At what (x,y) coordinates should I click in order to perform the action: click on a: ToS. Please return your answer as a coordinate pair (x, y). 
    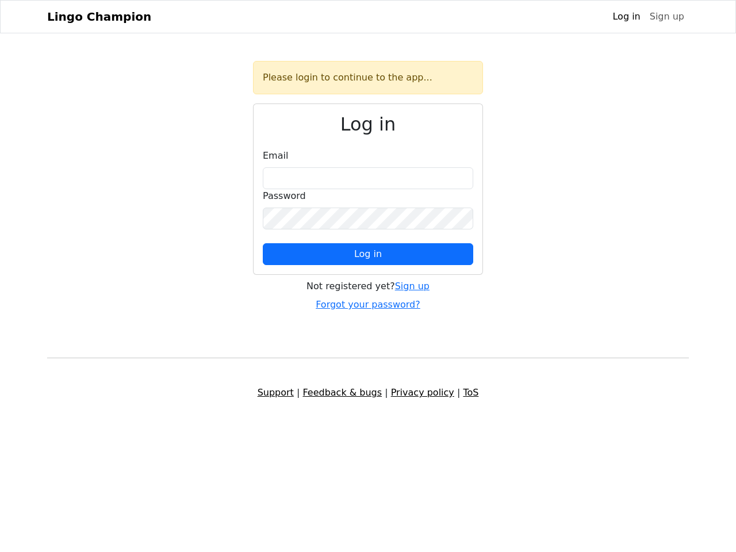
    Looking at the image, I should click on (471, 392).